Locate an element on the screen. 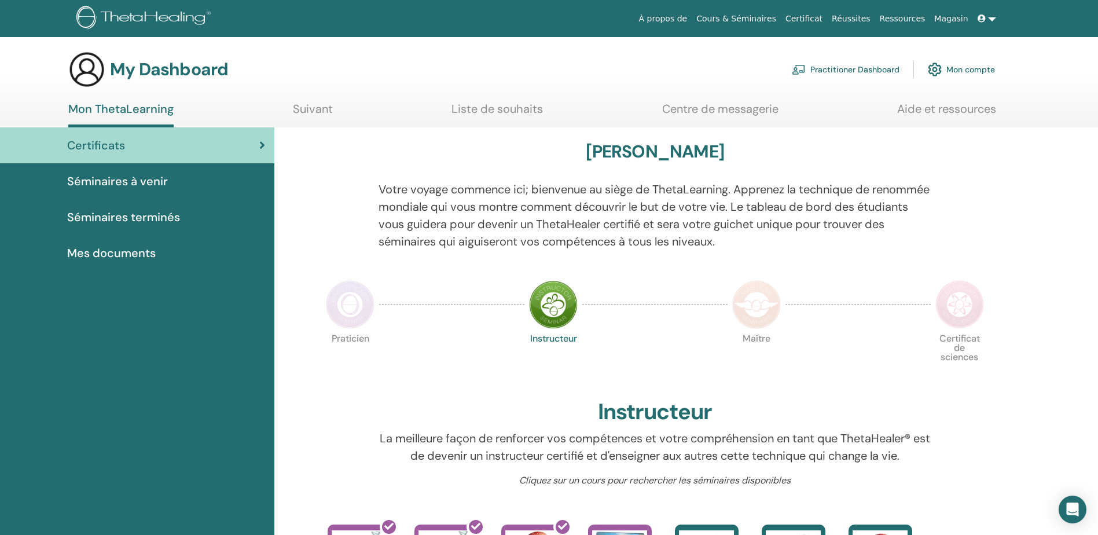 The image size is (1098, 535). p: Cliquez sur un cours pour rechercher les séminaires disponibles is located at coordinates (655, 480).